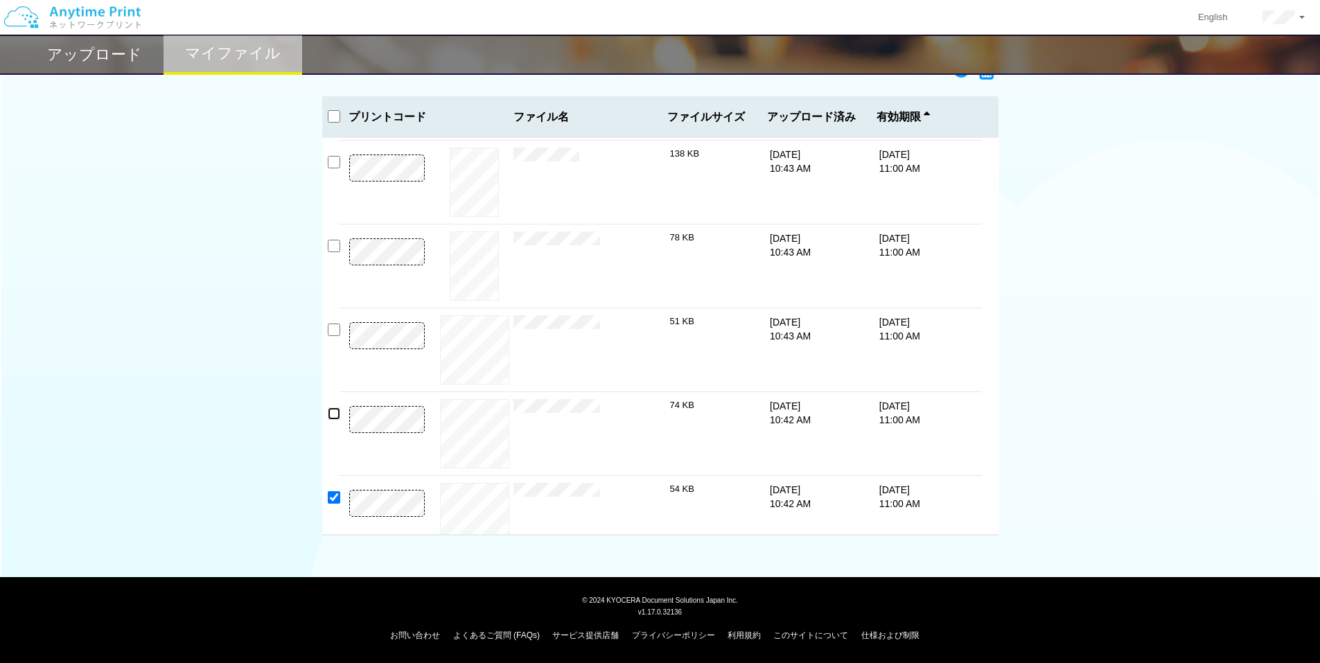 The height and width of the screenshot is (663, 1320). What do you see at coordinates (673, 635) in the screenshot?
I see `a: プライバシーポリシー` at bounding box center [673, 635].